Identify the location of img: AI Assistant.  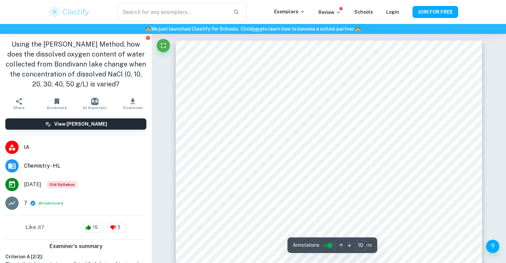
(95, 102).